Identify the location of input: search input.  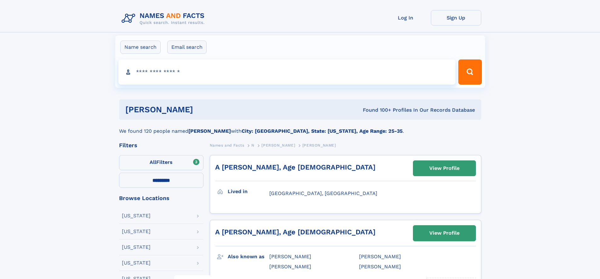
(287, 72).